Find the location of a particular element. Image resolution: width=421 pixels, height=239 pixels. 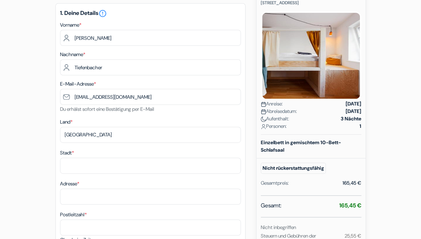

input: E-Mail-Adresse eingeben is located at coordinates (150, 97).